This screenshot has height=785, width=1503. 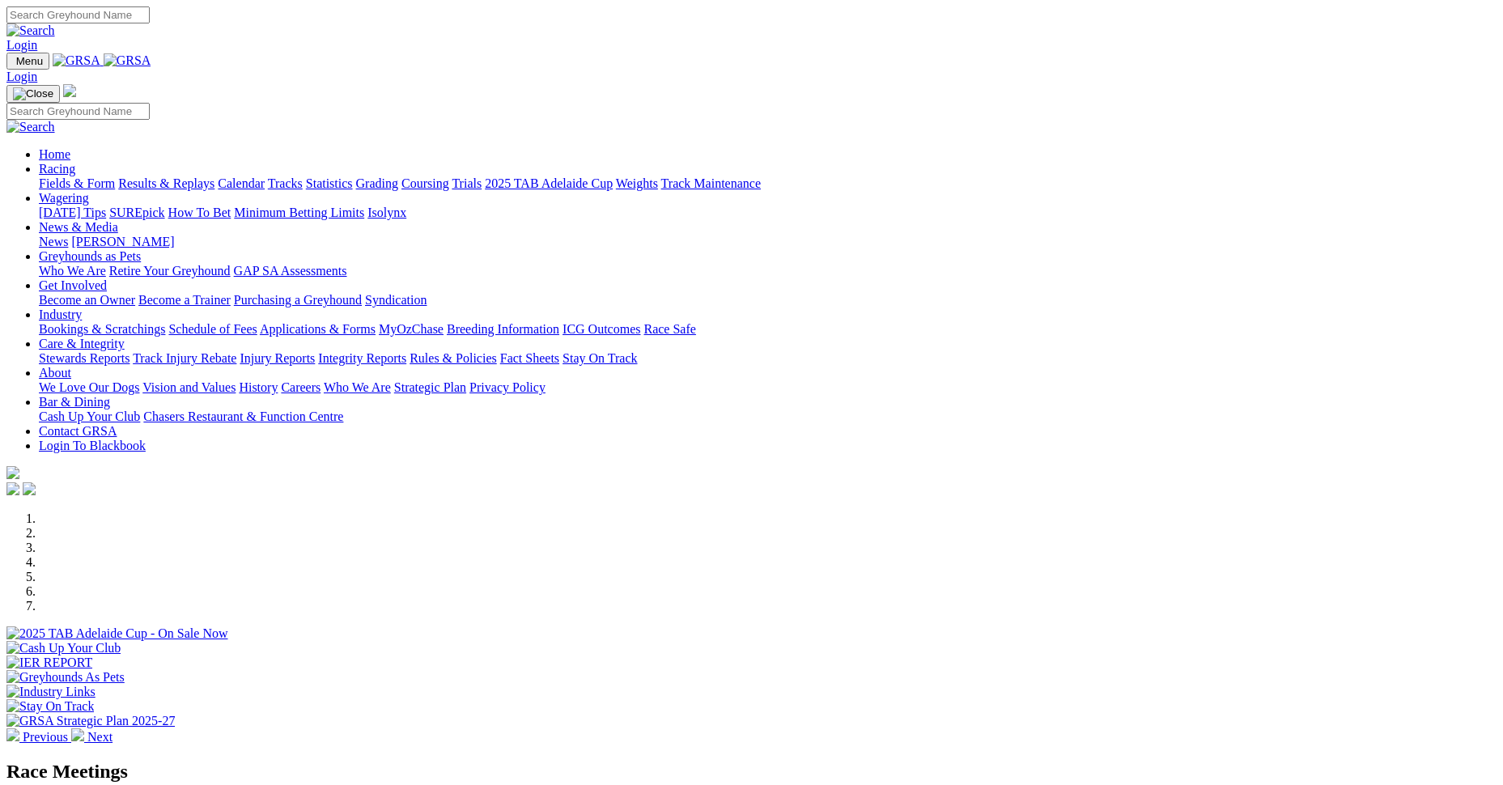 What do you see at coordinates (166, 183) in the screenshot?
I see `a: Results & Replays` at bounding box center [166, 183].